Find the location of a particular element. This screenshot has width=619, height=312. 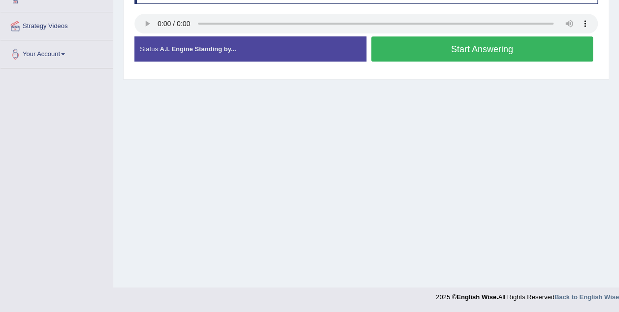

button: Start Answering is located at coordinates (482, 49).